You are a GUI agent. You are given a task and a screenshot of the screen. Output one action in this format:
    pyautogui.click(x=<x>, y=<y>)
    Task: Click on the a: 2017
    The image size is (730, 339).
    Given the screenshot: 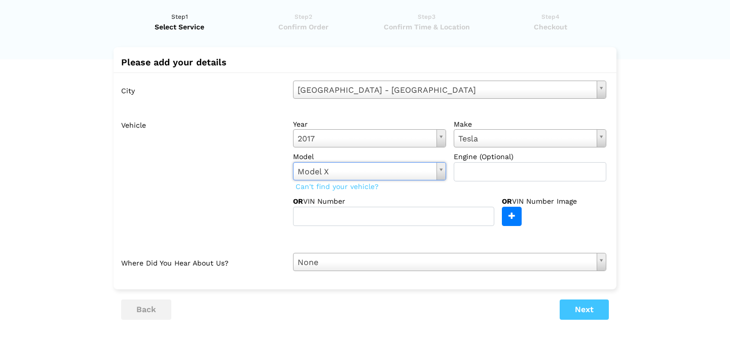 What is the action you would take?
    pyautogui.click(x=369, y=138)
    